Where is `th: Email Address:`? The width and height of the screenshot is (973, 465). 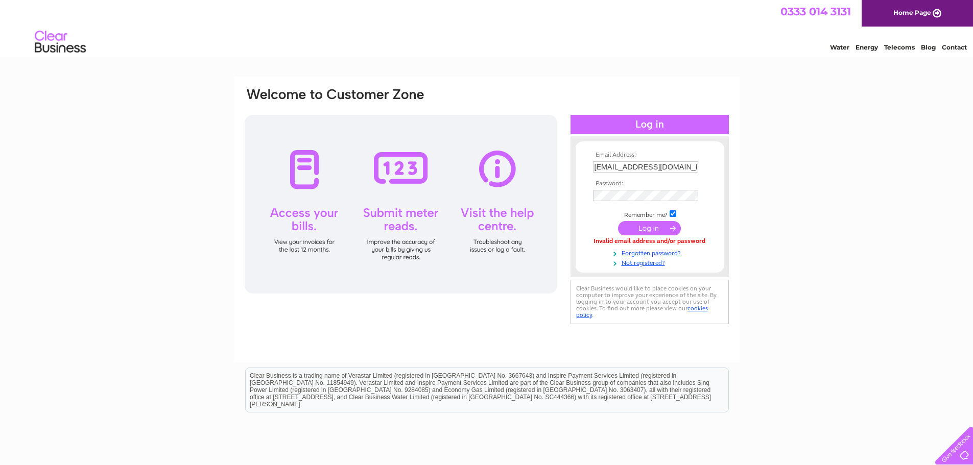 th: Email Address: is located at coordinates (650, 155).